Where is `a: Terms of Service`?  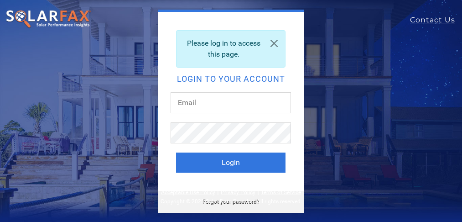 a: Terms of Service is located at coordinates (281, 192).